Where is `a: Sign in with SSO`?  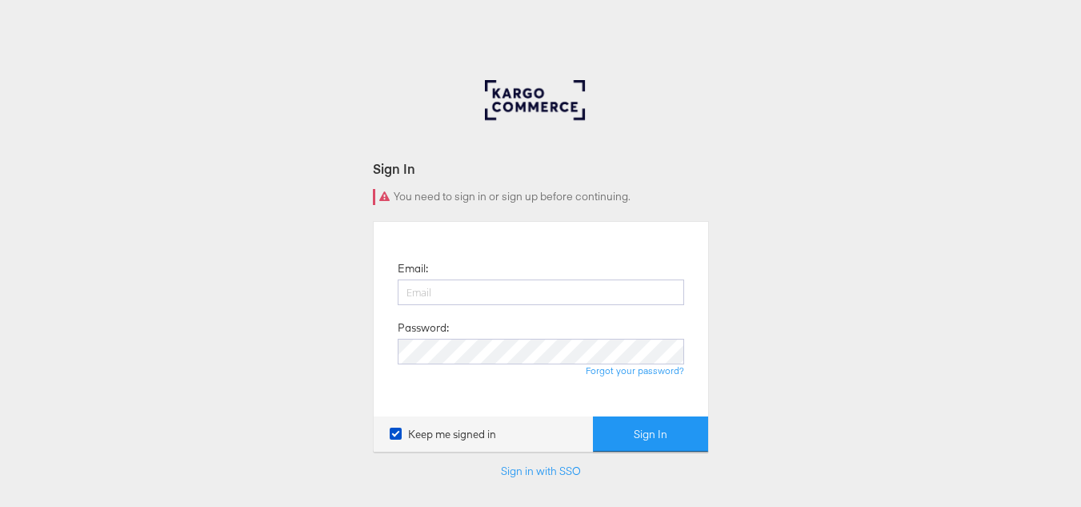
a: Sign in with SSO is located at coordinates (541, 471).